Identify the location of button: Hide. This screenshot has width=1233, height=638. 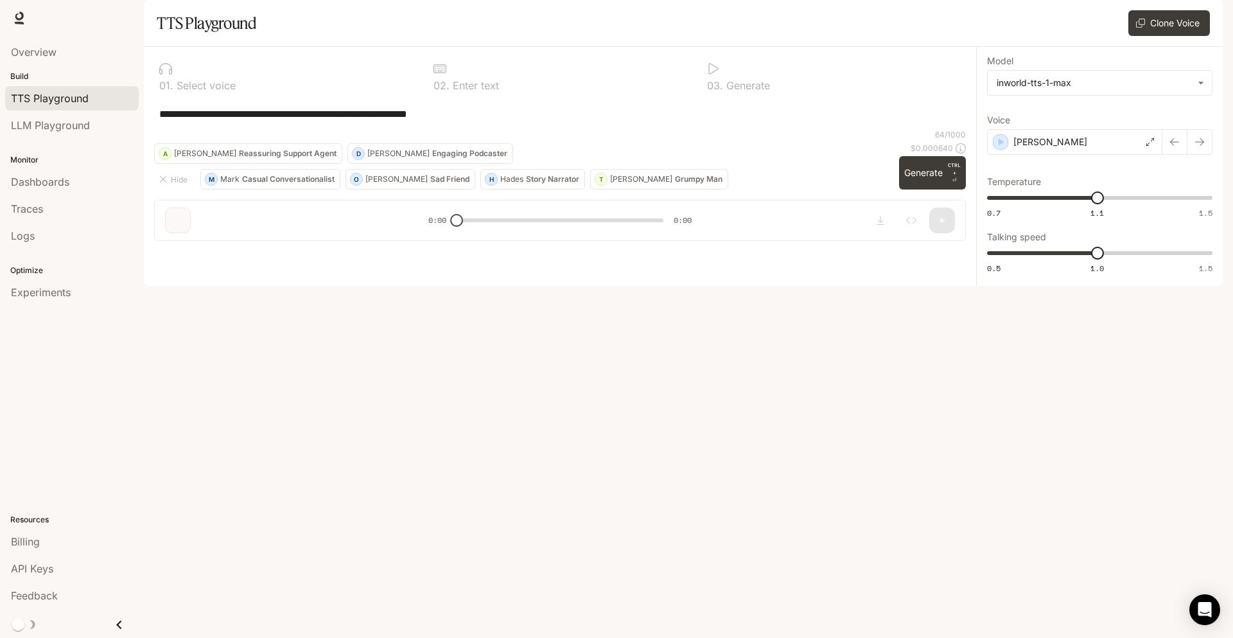
(175, 179).